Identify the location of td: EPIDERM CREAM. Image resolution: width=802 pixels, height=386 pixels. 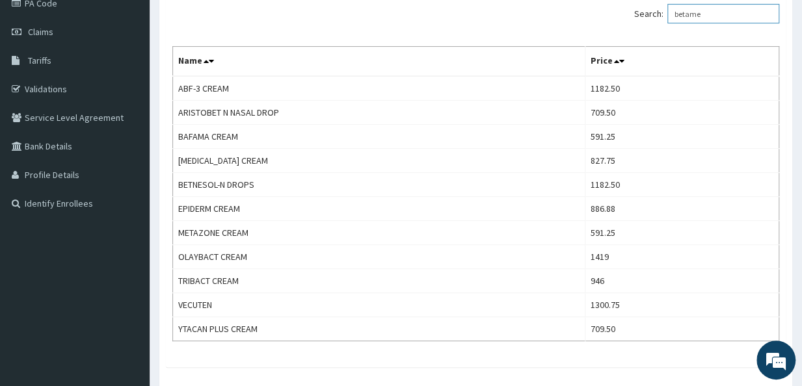
(379, 209).